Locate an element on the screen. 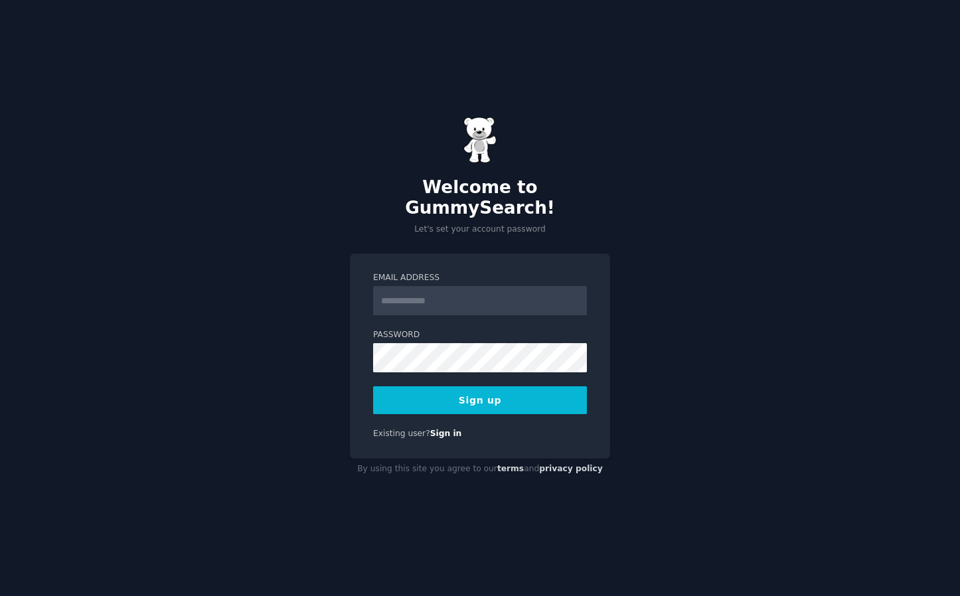 Image resolution: width=960 pixels, height=596 pixels. h2: Welcome to GummySearch! is located at coordinates (480, 198).